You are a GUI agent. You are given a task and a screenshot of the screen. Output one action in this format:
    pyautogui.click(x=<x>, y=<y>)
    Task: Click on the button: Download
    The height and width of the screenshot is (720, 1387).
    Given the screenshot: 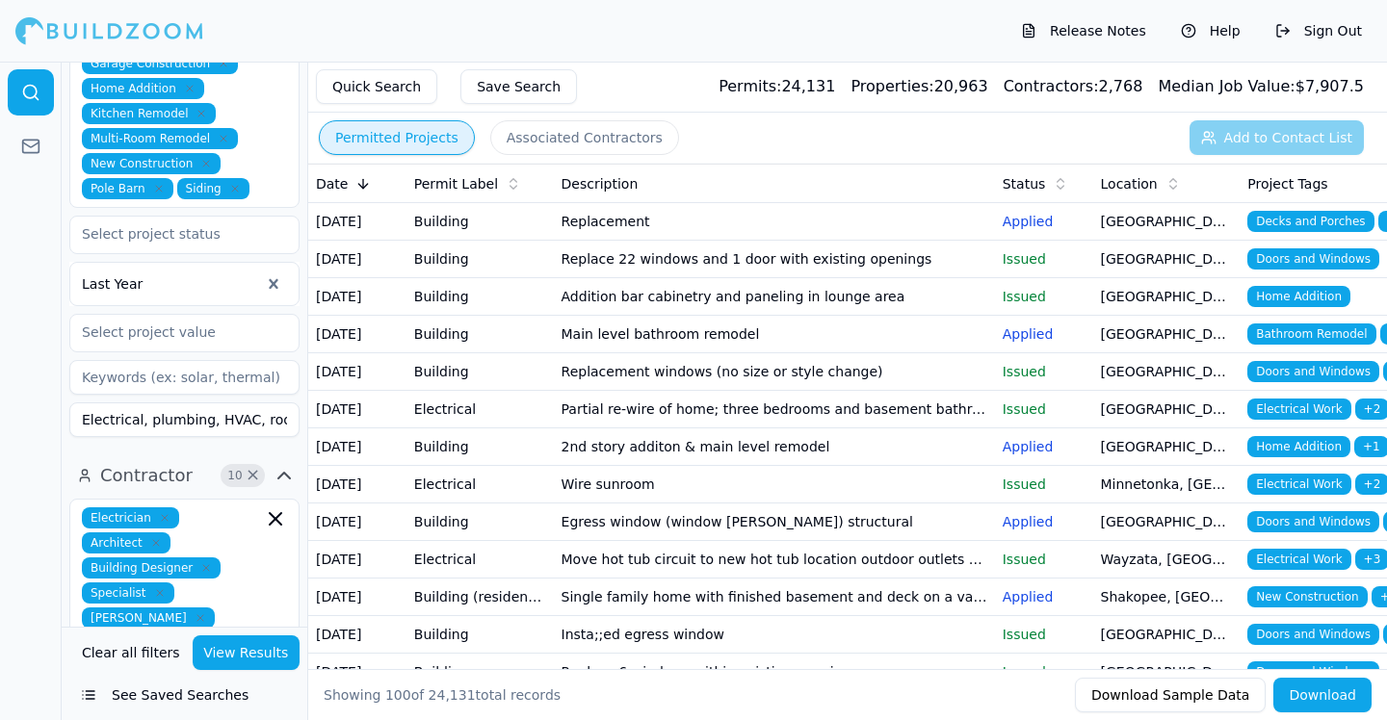 What is the action you would take?
    pyautogui.click(x=1323, y=695)
    